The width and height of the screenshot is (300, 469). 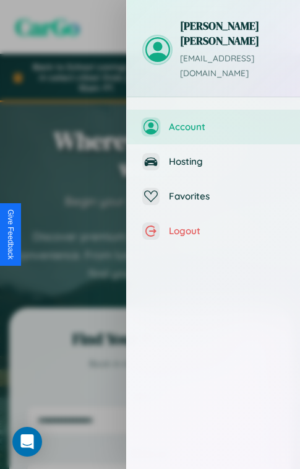 What do you see at coordinates (214, 162) in the screenshot?
I see `button: Hosting` at bounding box center [214, 162].